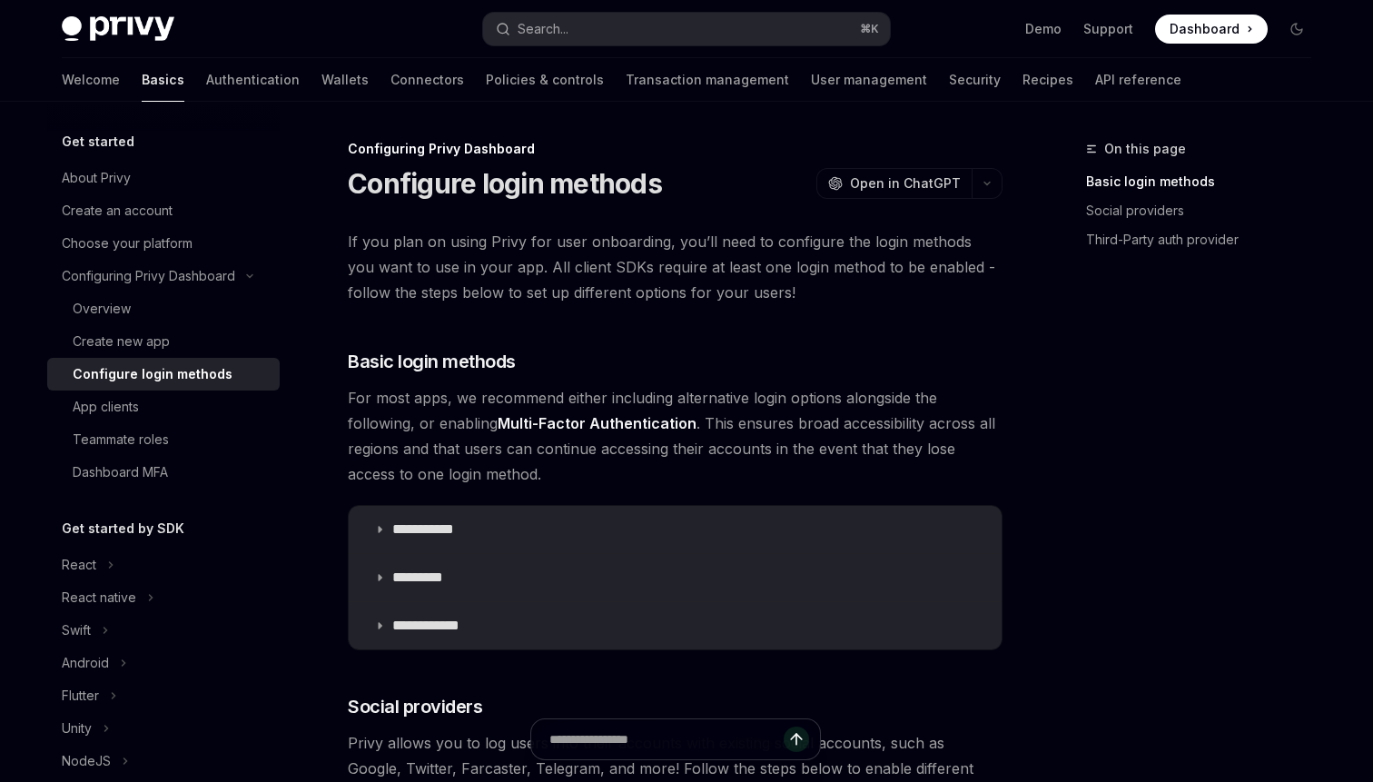  What do you see at coordinates (163, 276) in the screenshot?
I see `button: Toggle Configuring Privy Dashboard section` at bounding box center [163, 276].